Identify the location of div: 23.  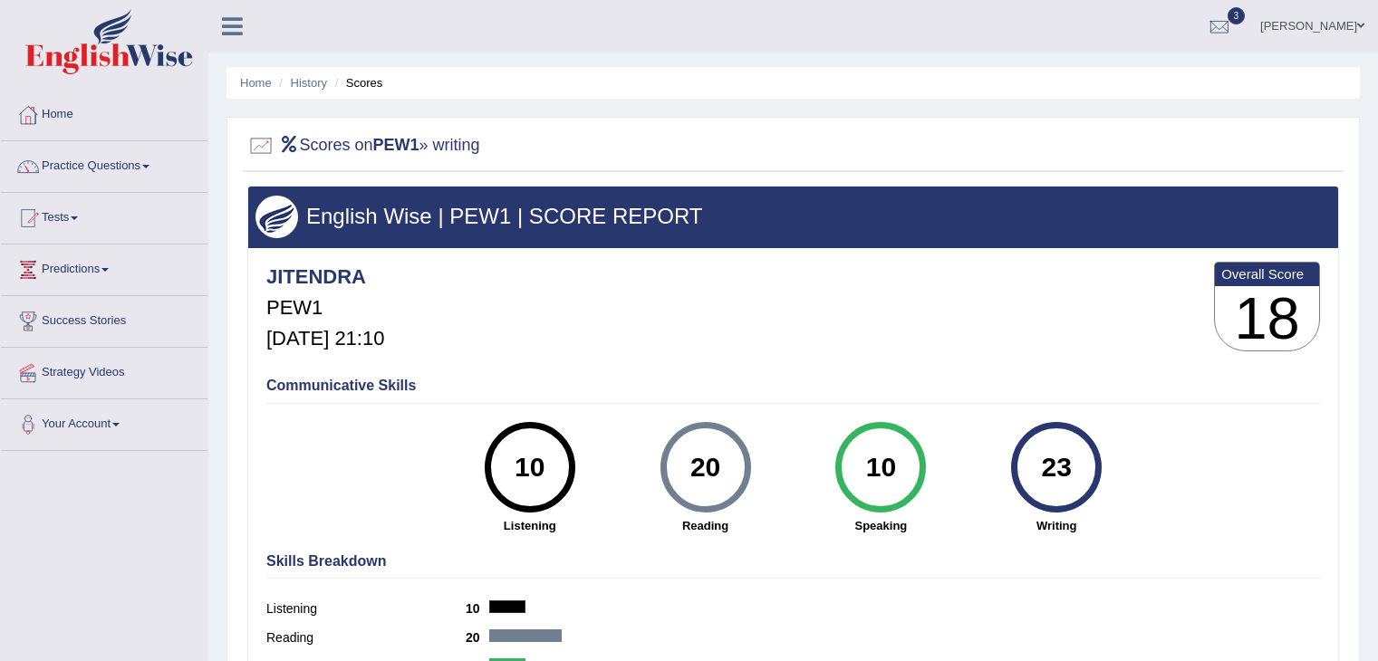
(1056, 467).